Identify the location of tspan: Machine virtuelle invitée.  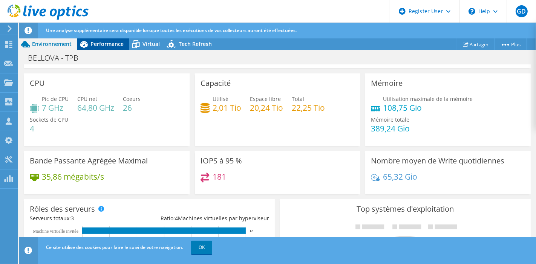
(55, 232).